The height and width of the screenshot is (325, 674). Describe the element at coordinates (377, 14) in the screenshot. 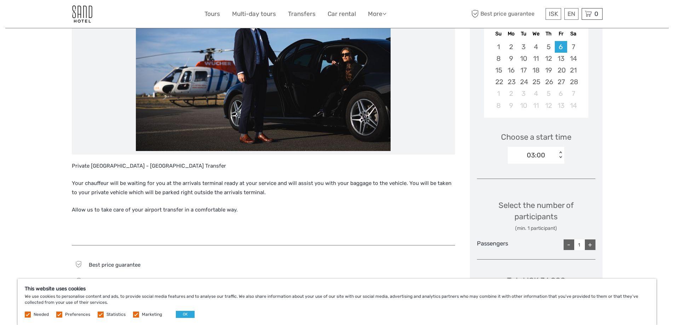

I see `a: More` at that location.